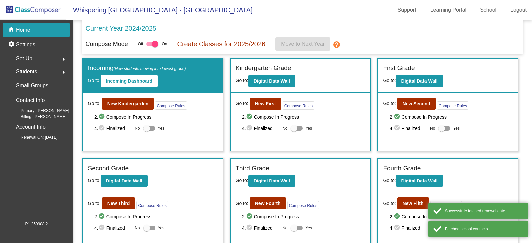 Image resolution: width=532 pixels, height=243 pixels. Describe the element at coordinates (108, 168) in the screenshot. I see `label: Second Grade` at that location.